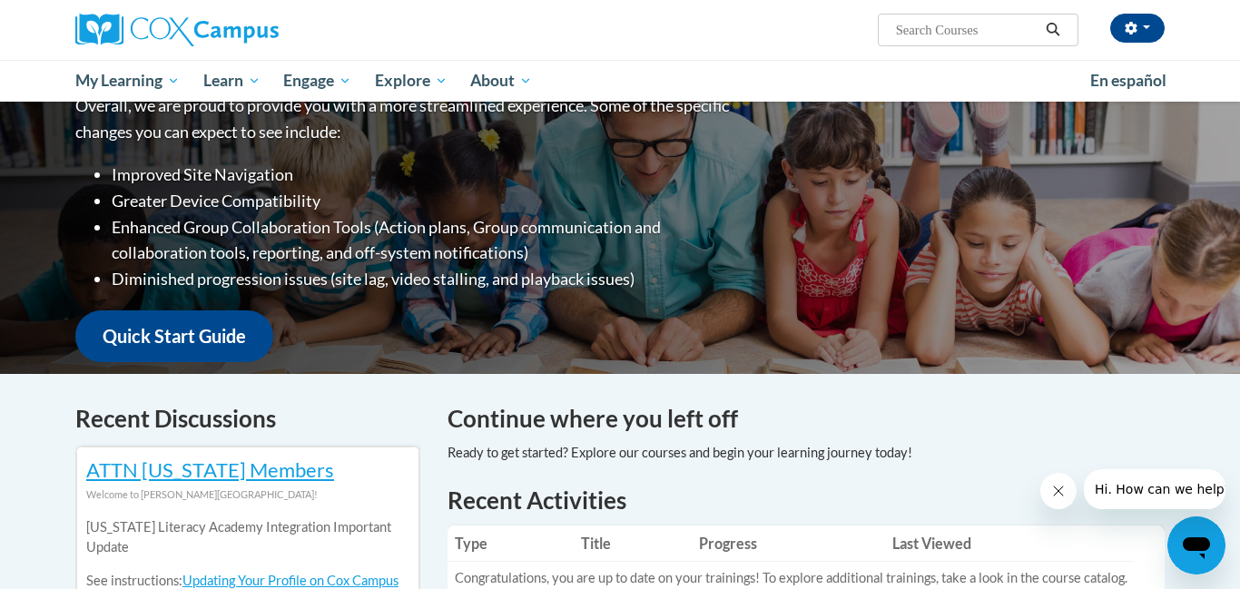 The width and height of the screenshot is (1240, 589). Describe the element at coordinates (317, 81) in the screenshot. I see `a: Engage` at that location.